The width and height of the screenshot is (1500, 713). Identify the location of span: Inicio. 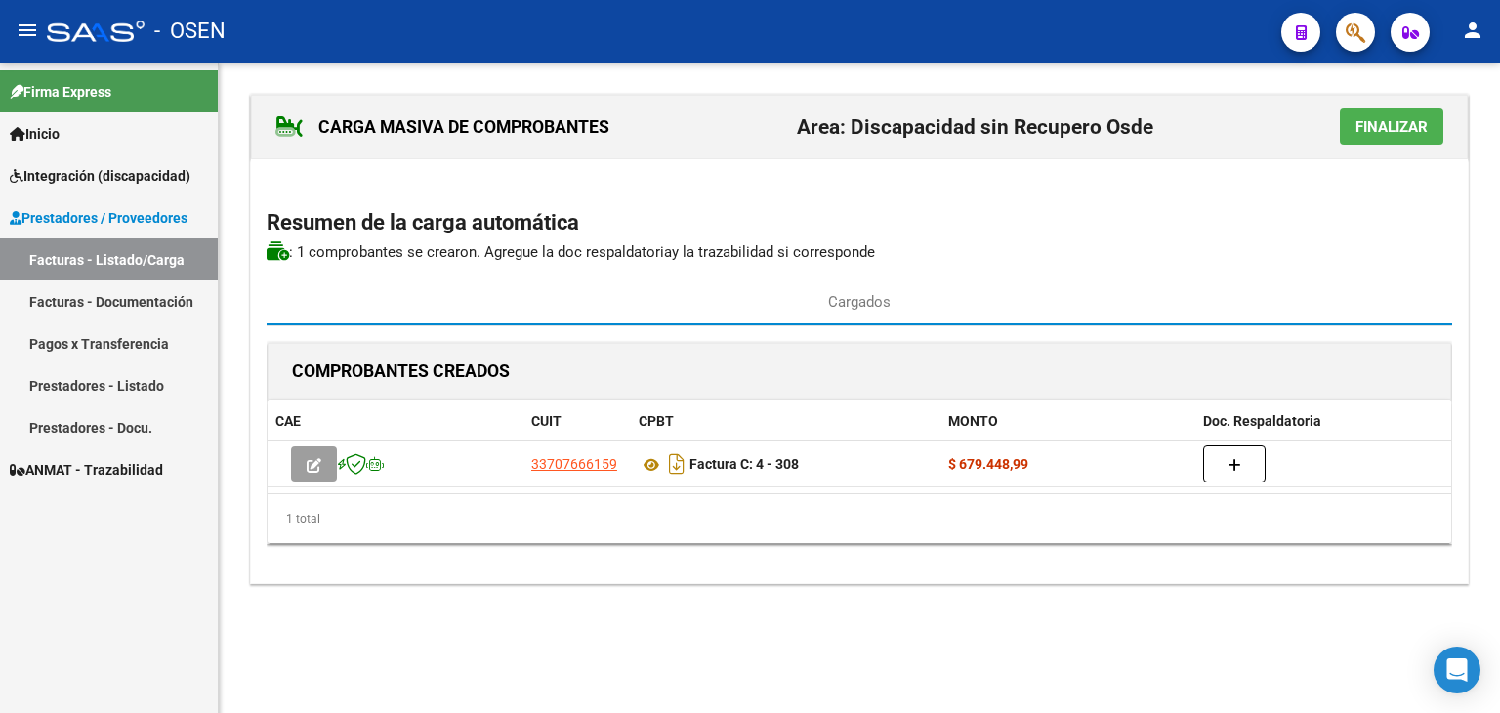
(34, 134).